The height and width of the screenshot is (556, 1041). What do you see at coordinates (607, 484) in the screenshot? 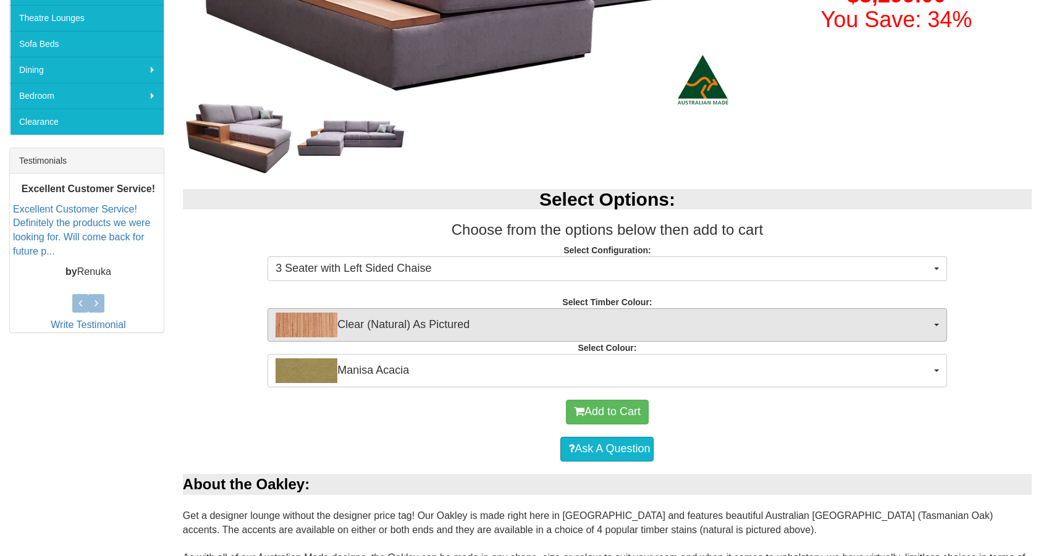
I see `div: About the Oakley:` at bounding box center [607, 484].